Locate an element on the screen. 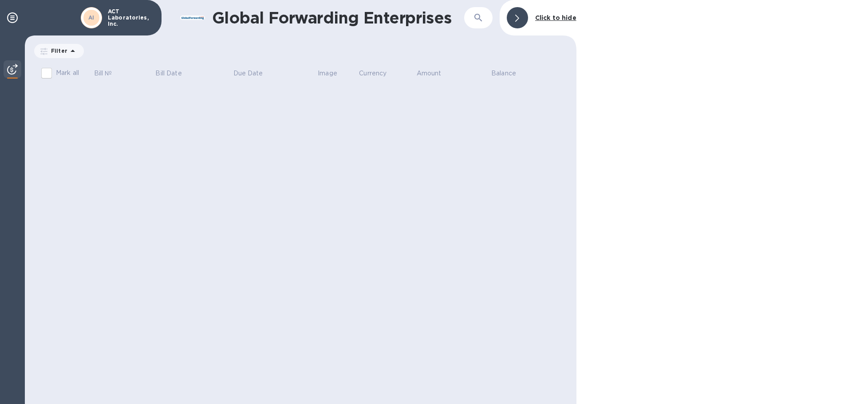  h1: Global Forwarding Enterprises is located at coordinates (338, 18).